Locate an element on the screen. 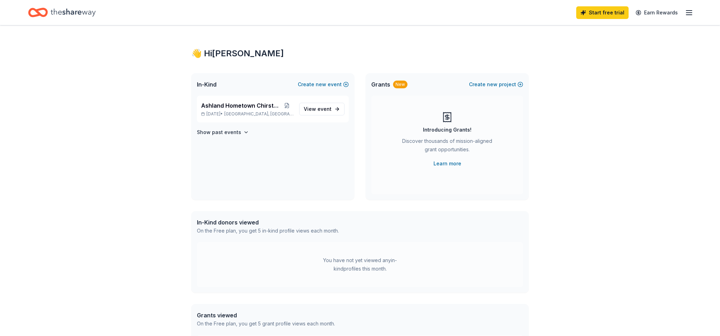 This screenshot has height=336, width=720. div: On the Free plan, you get 5 in-kind profile views each month. is located at coordinates (268, 231).